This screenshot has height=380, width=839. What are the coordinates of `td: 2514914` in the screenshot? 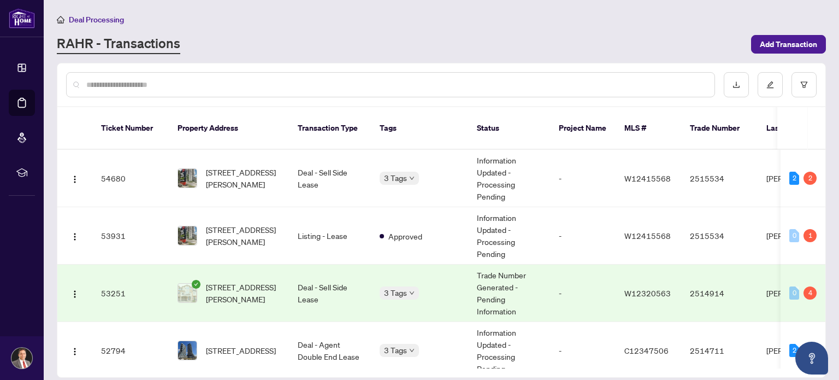 It's located at (720, 293).